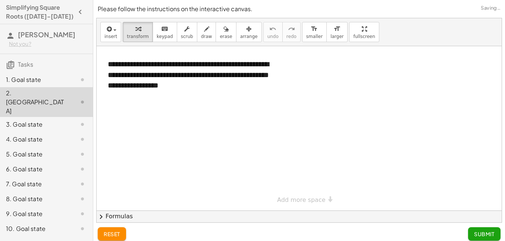 Image resolution: width=505 pixels, height=241 pixels. I want to click on i: redo, so click(291, 29).